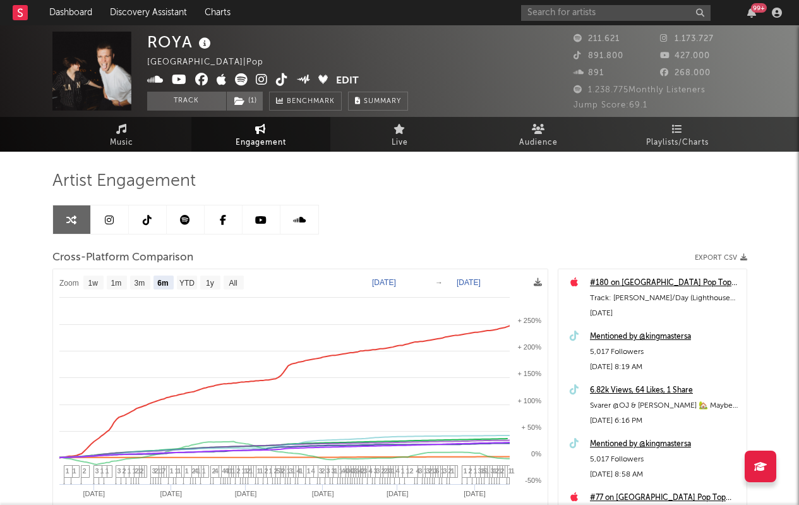 Image resolution: width=799 pixels, height=505 pixels. I want to click on span: Jump Score: 69.1, so click(610, 105).